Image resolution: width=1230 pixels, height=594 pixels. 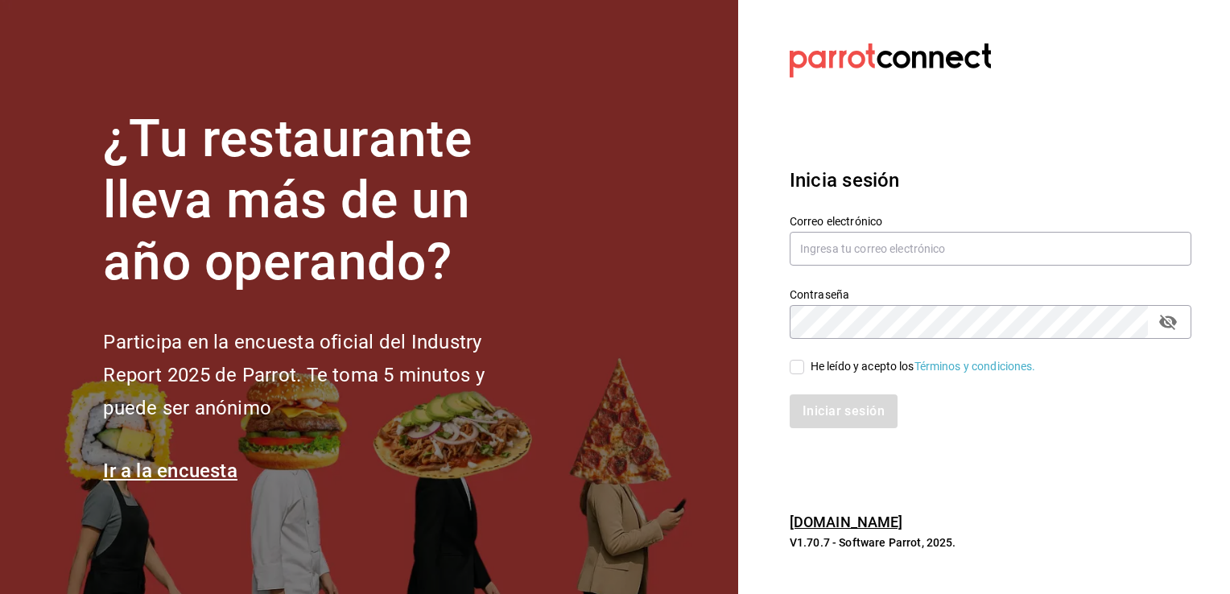 I want to click on p: V1.70.7 - Software Parrot, 2025., so click(x=990, y=542).